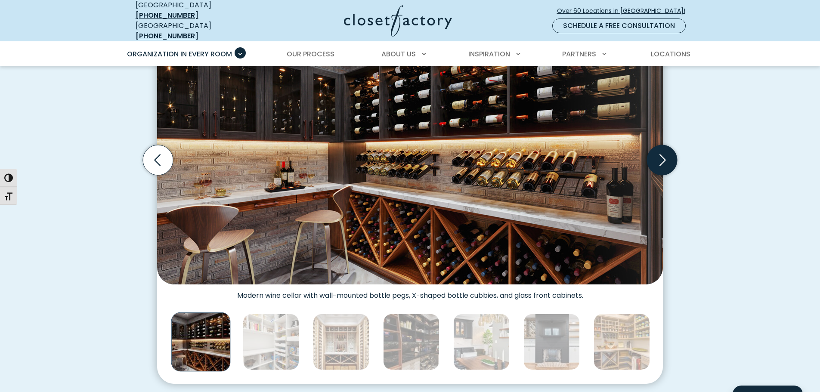 Image resolution: width=820 pixels, height=392 pixels. I want to click on img: Custom wine bar with wine lattice and custom bar cabinetry, so click(552, 342).